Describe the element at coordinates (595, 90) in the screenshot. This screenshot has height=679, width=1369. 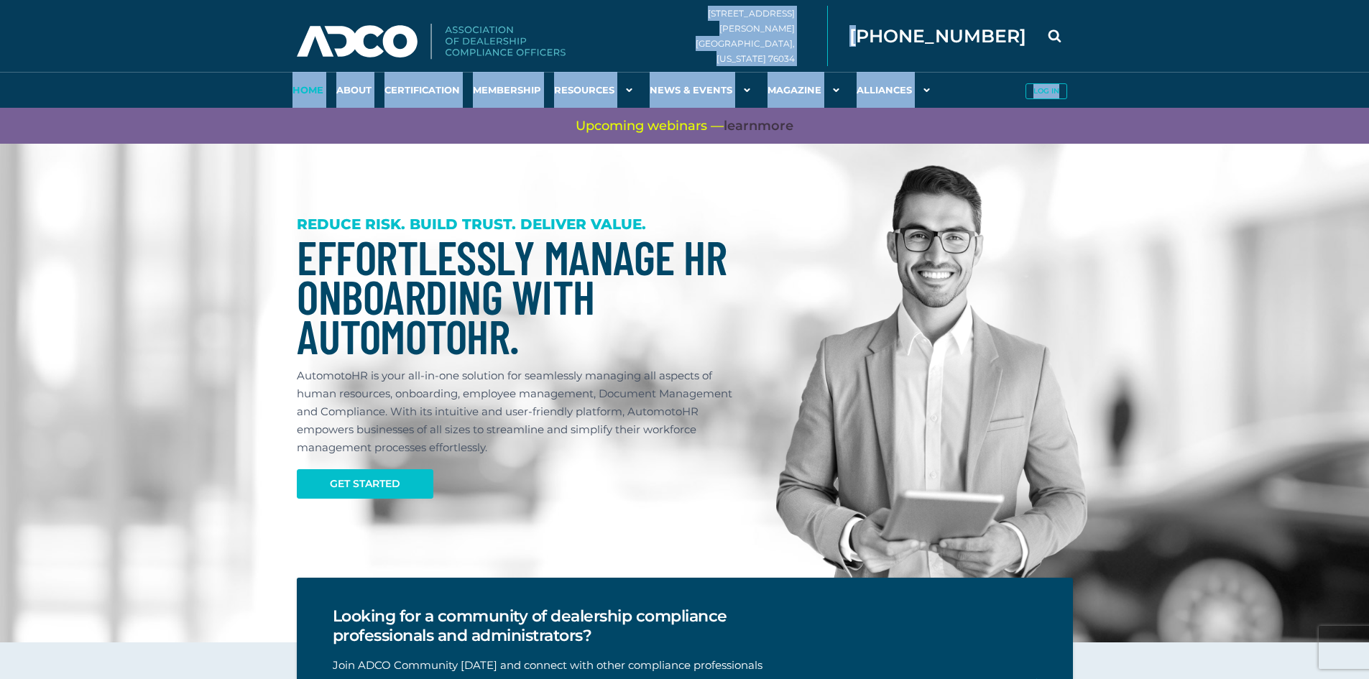
I see `a: Resources` at that location.